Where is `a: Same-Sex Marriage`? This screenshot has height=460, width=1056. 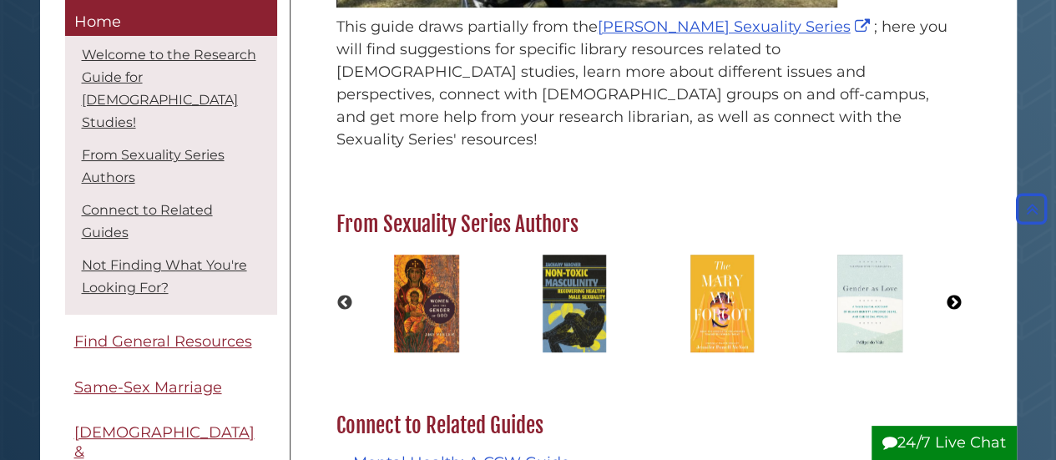 a: Same-Sex Marriage is located at coordinates (171, 387).